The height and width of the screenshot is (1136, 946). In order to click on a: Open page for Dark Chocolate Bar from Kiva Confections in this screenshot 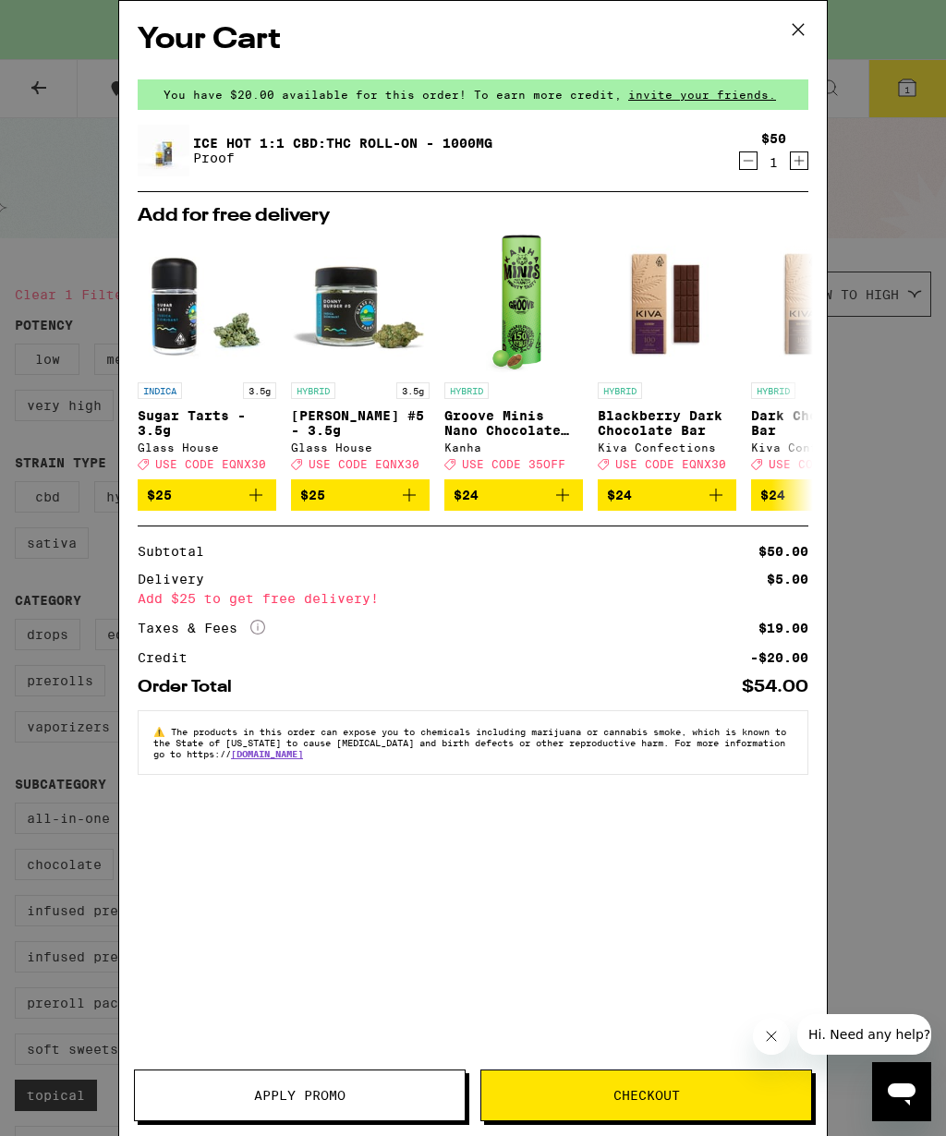, I will do `click(820, 357)`.